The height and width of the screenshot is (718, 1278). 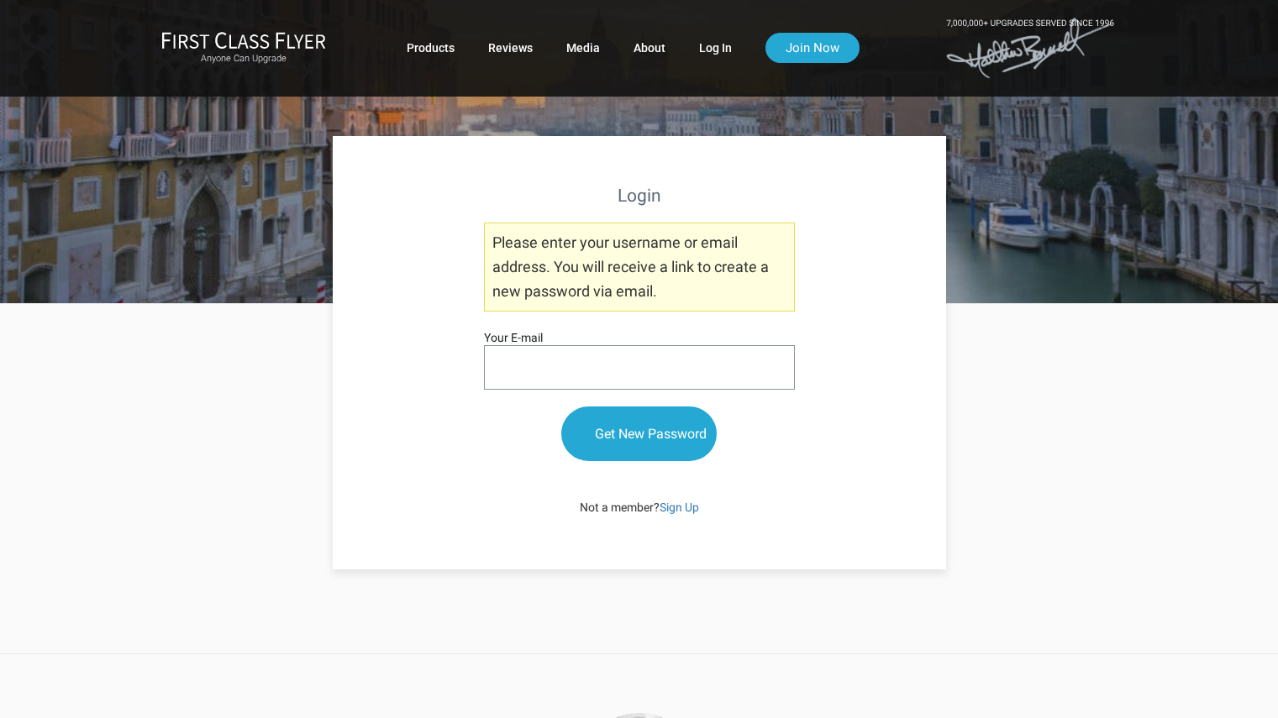 I want to click on small: Anyone Can Upgrade, so click(x=244, y=59).